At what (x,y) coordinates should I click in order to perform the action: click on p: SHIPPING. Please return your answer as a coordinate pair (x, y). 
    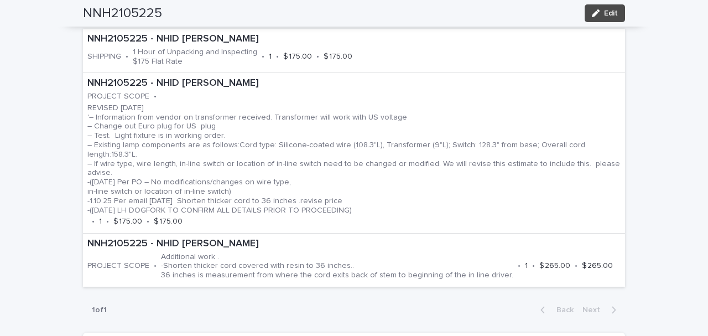
    Looking at the image, I should click on (104, 56).